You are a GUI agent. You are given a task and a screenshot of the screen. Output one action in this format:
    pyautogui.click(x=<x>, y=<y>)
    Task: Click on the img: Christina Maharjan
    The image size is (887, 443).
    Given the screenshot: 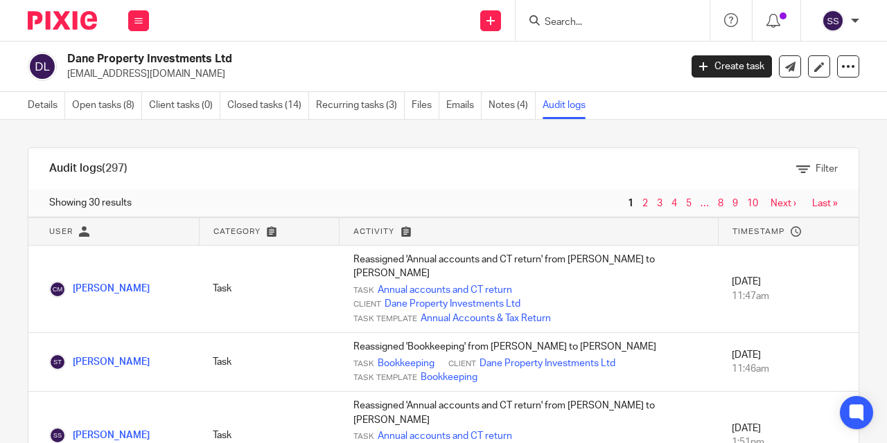 What is the action you would take?
    pyautogui.click(x=57, y=290)
    